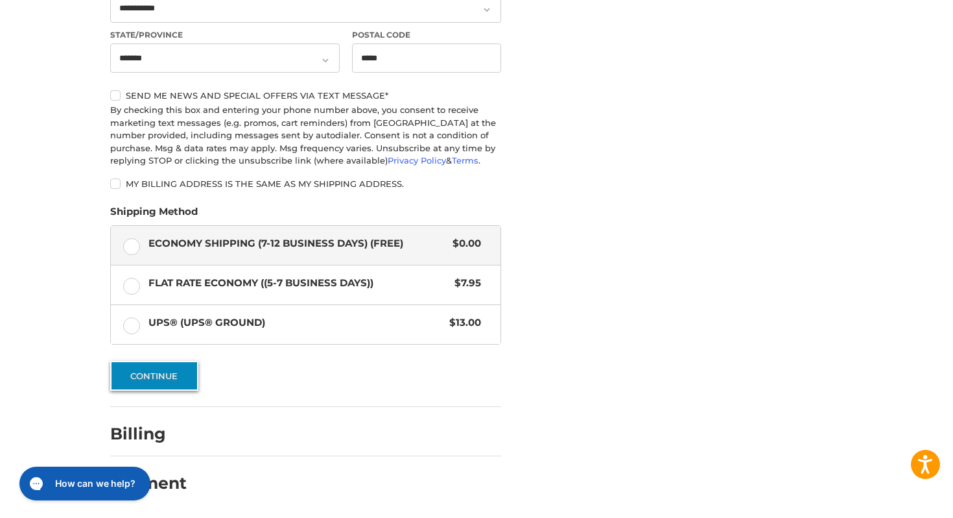  What do you see at coordinates (298, 283) in the screenshot?
I see `span: Flat Rate Economy ((5-7 Business Days))` at bounding box center [298, 283].